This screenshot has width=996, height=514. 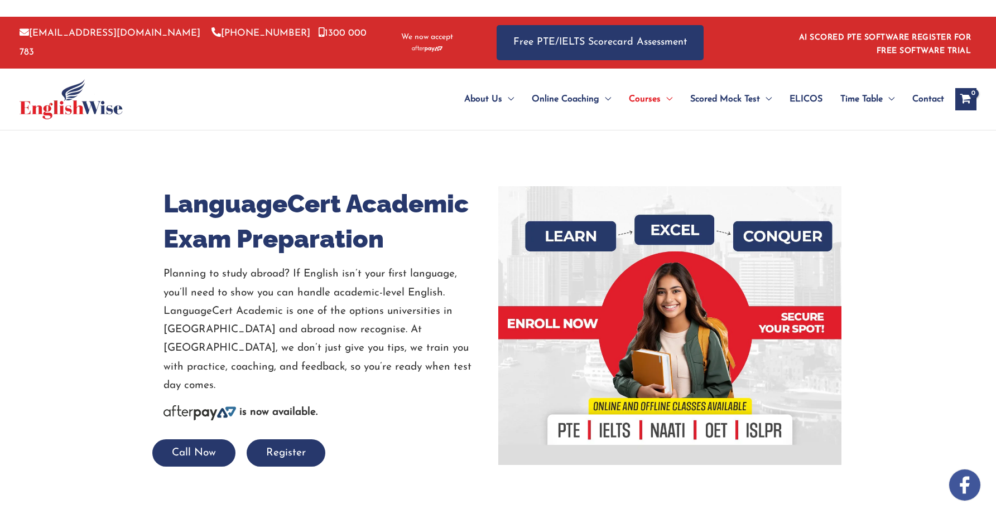 I want to click on button: Call Now, so click(x=194, y=453).